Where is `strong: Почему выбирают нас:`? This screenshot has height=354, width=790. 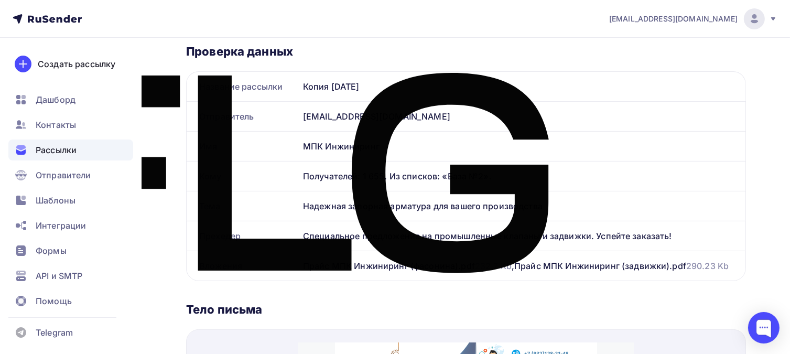
strong: Почему выбирают нас: is located at coordinates (79, 253).